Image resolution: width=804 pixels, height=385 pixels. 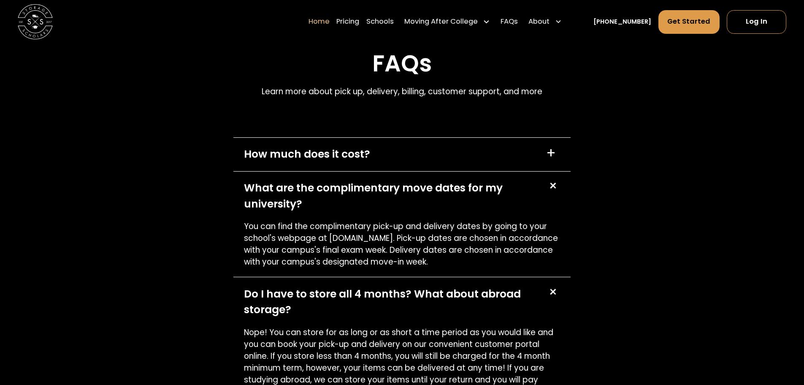 What do you see at coordinates (391, 196) in the screenshot?
I see `div: What are the complimentary move dates for my university?` at bounding box center [391, 196].